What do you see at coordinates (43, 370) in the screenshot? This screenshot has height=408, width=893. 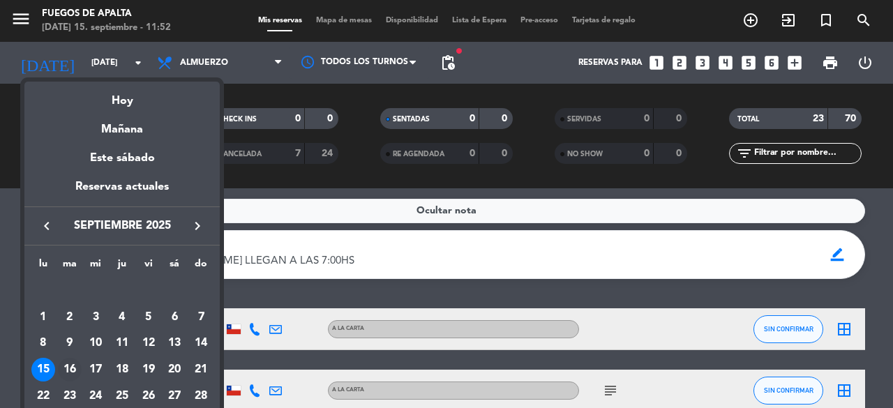 I see `td: 15 de septiembre de 2025` at bounding box center [43, 370].